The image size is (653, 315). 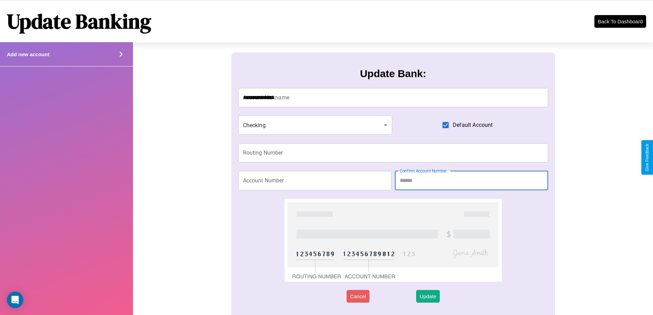 What do you see at coordinates (428, 296) in the screenshot?
I see `button: Update` at bounding box center [428, 296].